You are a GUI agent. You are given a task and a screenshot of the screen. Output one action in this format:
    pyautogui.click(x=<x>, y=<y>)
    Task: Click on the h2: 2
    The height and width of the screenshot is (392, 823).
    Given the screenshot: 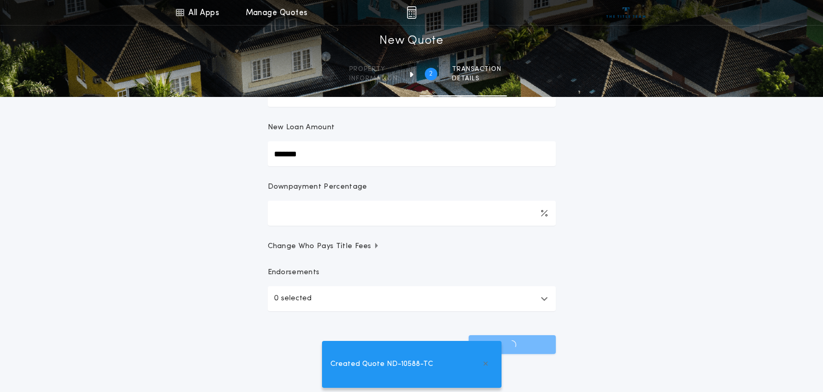 What is the action you would take?
    pyautogui.click(x=430, y=74)
    